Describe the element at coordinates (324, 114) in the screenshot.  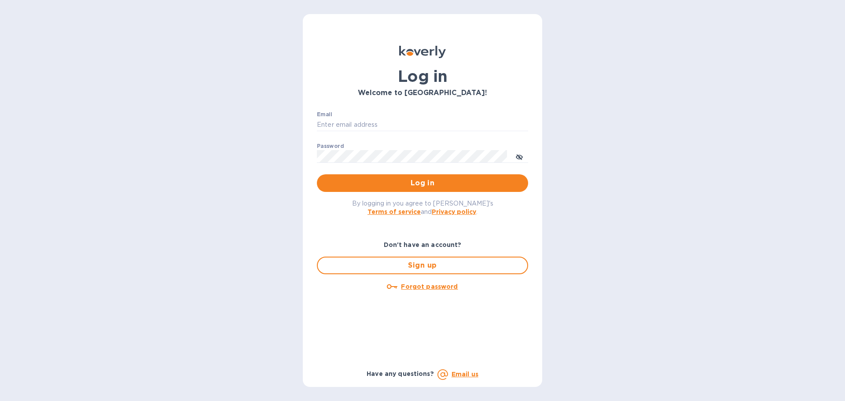
I see `label: Email` at that location.